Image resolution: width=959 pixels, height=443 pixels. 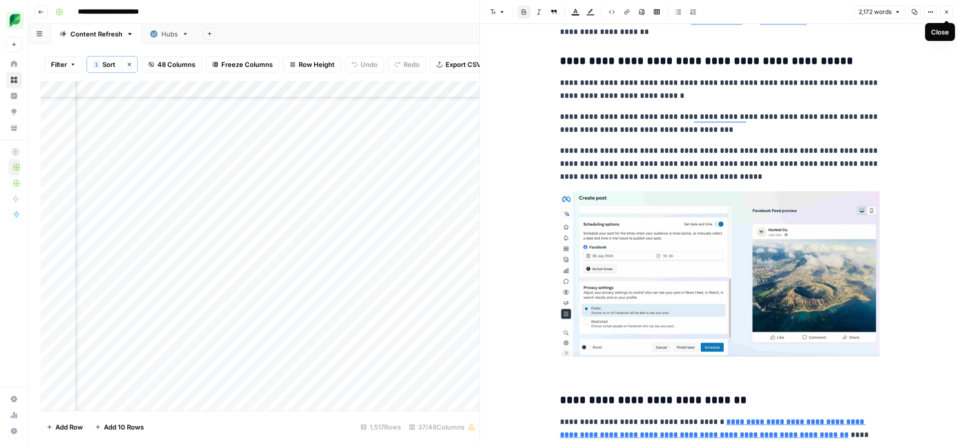 I want to click on a: Opportunities, so click(x=14, y=112).